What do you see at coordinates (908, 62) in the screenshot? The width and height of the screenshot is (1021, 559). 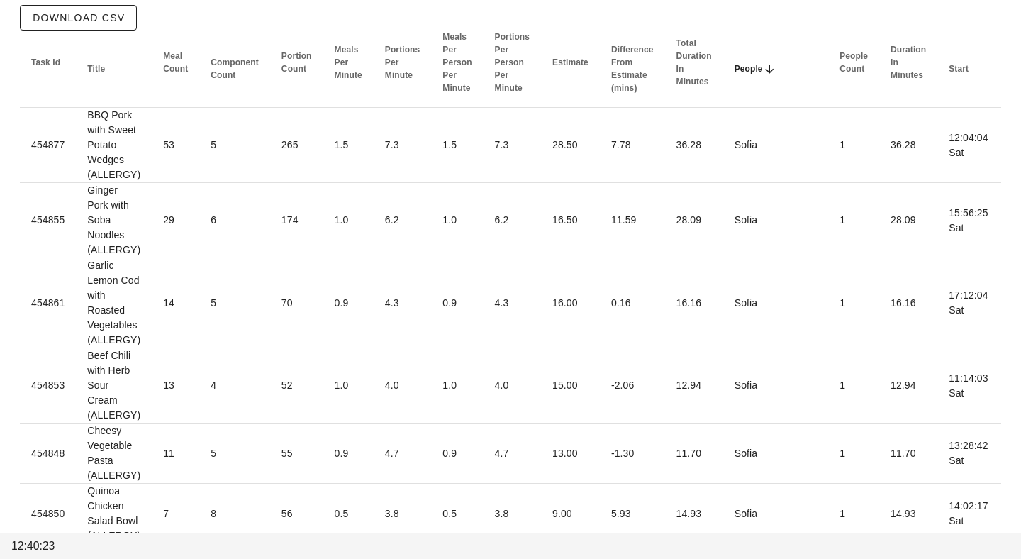 I see `span: Duration In Minutes` at bounding box center [908, 62].